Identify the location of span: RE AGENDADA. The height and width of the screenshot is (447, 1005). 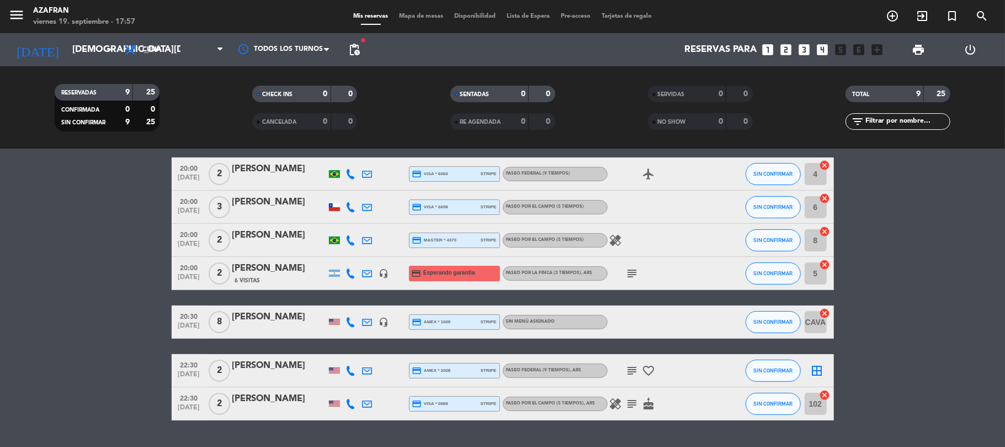
(481, 122).